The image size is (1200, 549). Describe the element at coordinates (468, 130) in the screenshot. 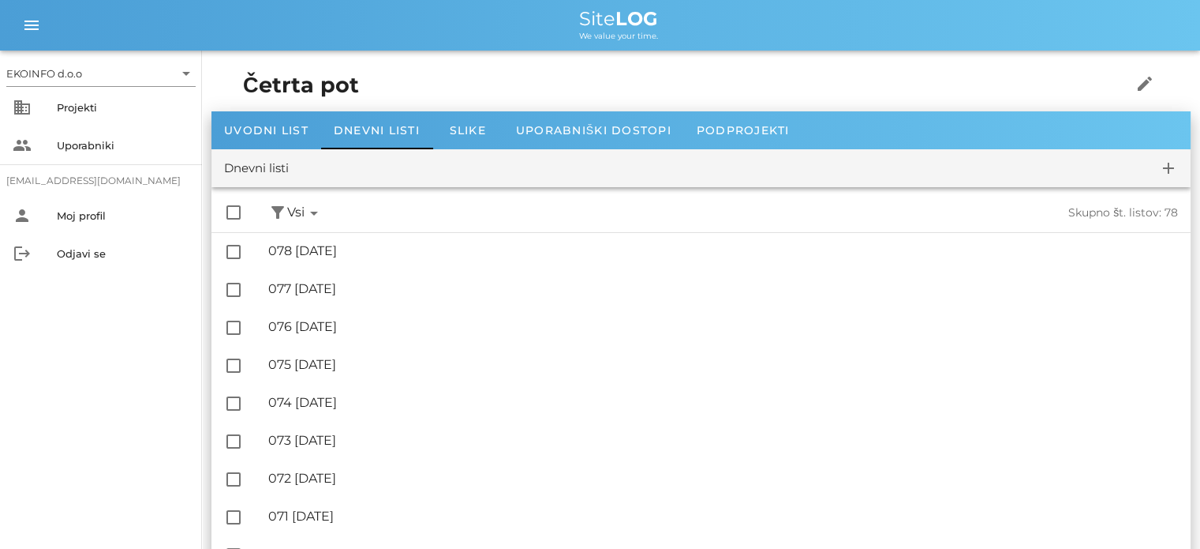

I see `span: Slike` at that location.